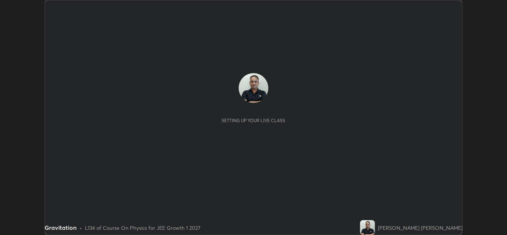 This screenshot has height=235, width=507. Describe the element at coordinates (60, 227) in the screenshot. I see `div: Gravitation` at that location.